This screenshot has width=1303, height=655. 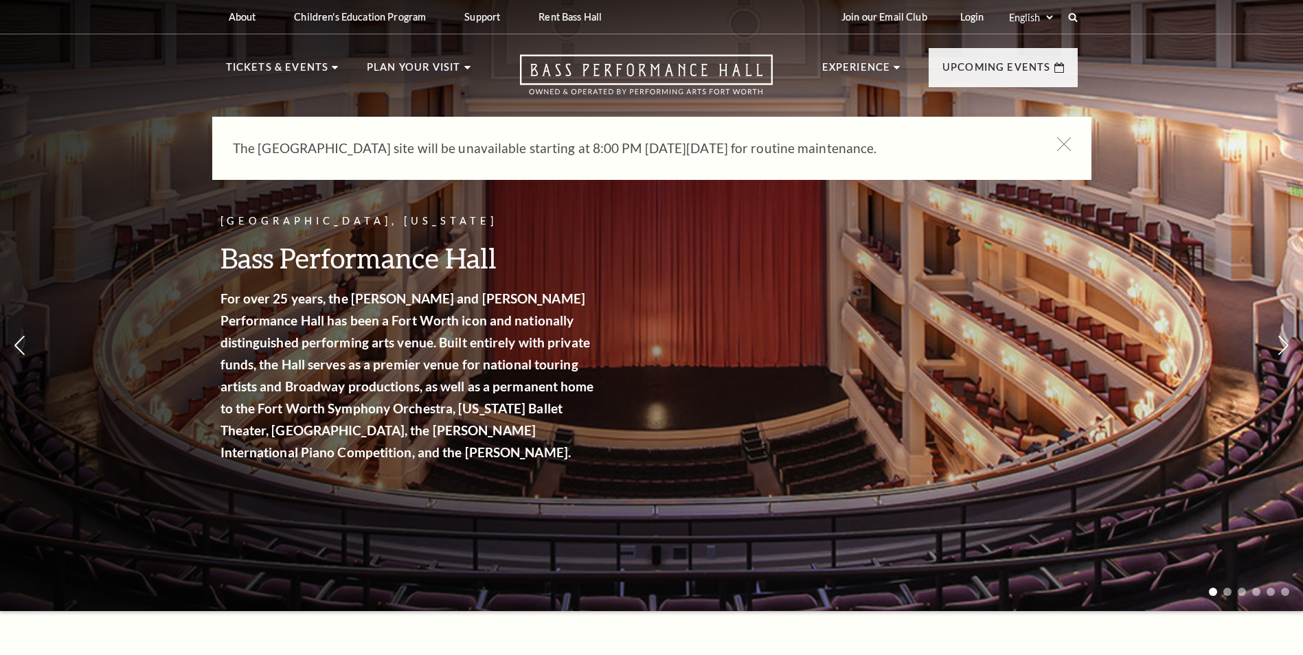 I want to click on h3: Bass Performance Hall, so click(x=409, y=258).